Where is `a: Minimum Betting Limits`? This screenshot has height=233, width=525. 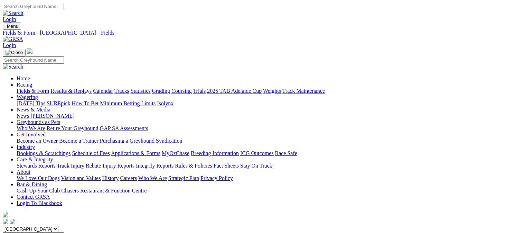 a: Minimum Betting Limits is located at coordinates (128, 103).